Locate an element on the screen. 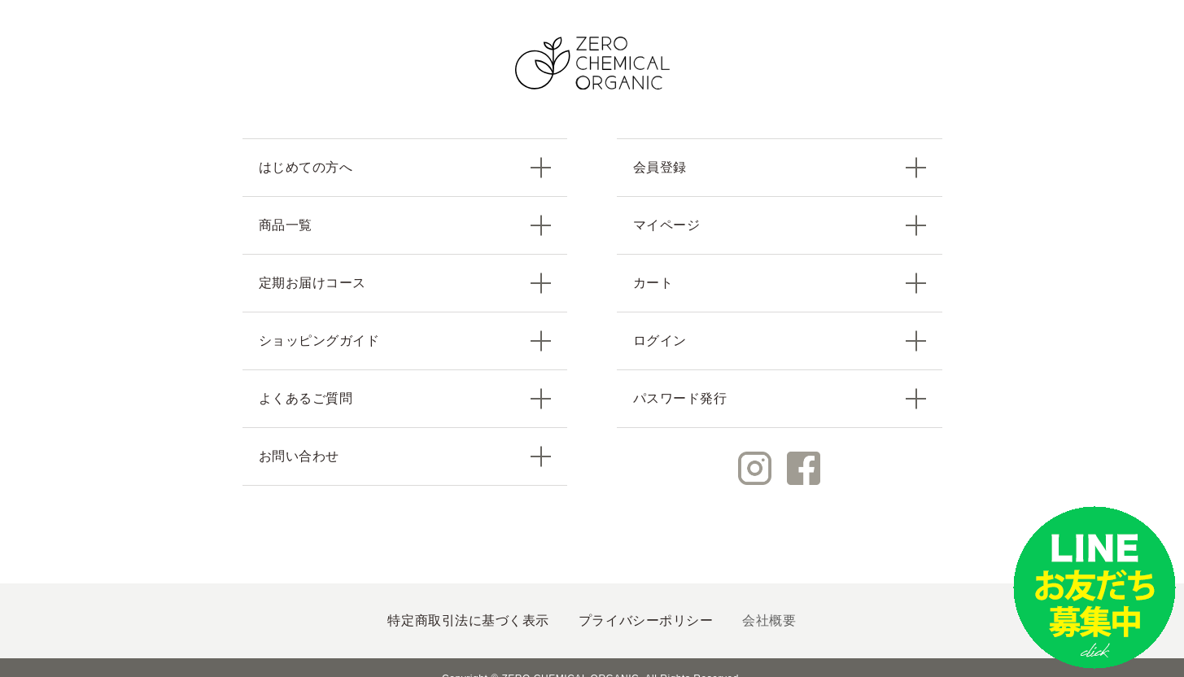  img: ZERO CHEMICAL ORGANIC is located at coordinates (592, 63).